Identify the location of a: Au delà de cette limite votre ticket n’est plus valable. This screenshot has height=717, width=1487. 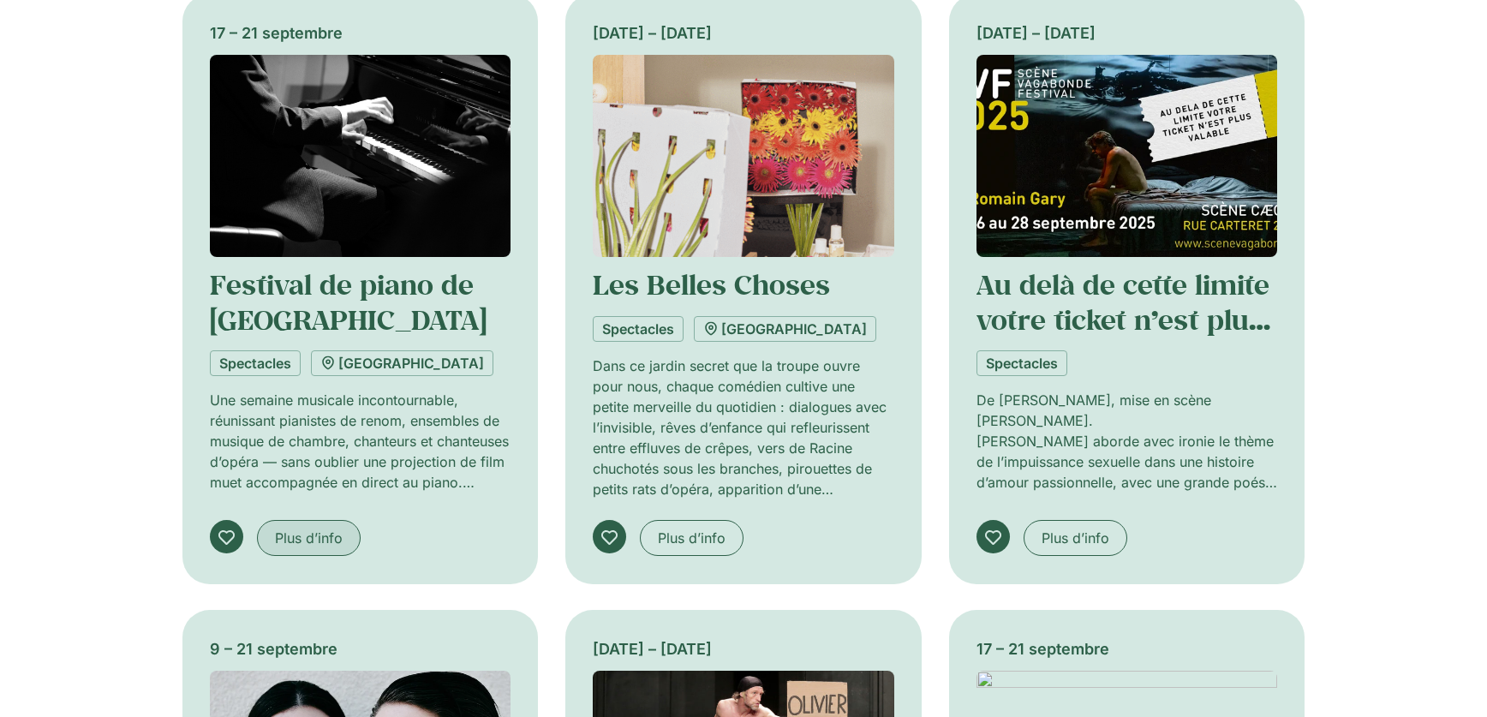
(1123, 319).